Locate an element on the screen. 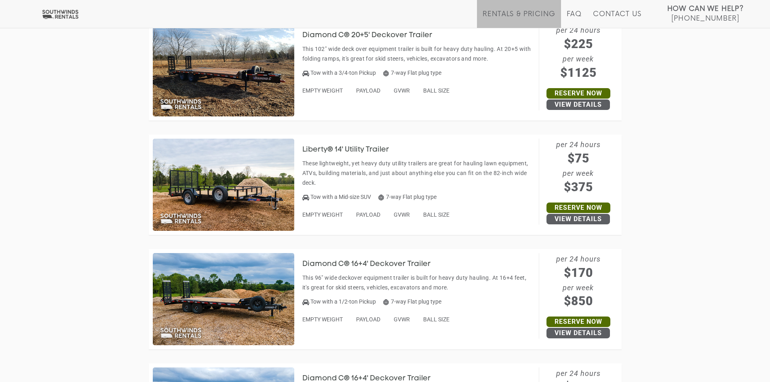 The height and width of the screenshot is (382, 770). a: Rentals & Pricing is located at coordinates (519, 19).